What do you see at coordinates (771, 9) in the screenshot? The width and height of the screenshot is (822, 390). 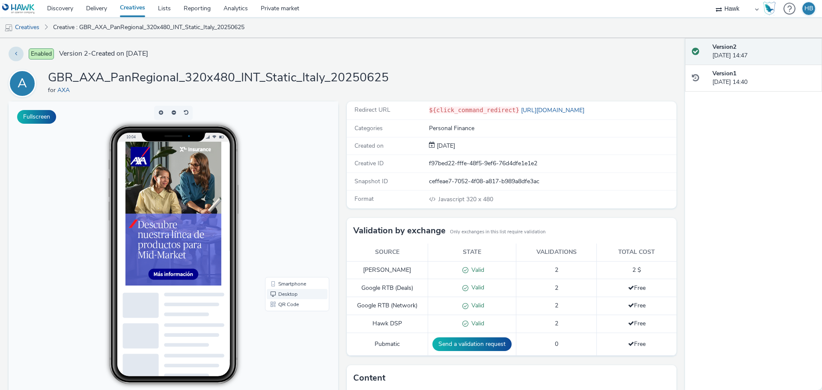 I see `a: Hawk Academy` at bounding box center [771, 9].